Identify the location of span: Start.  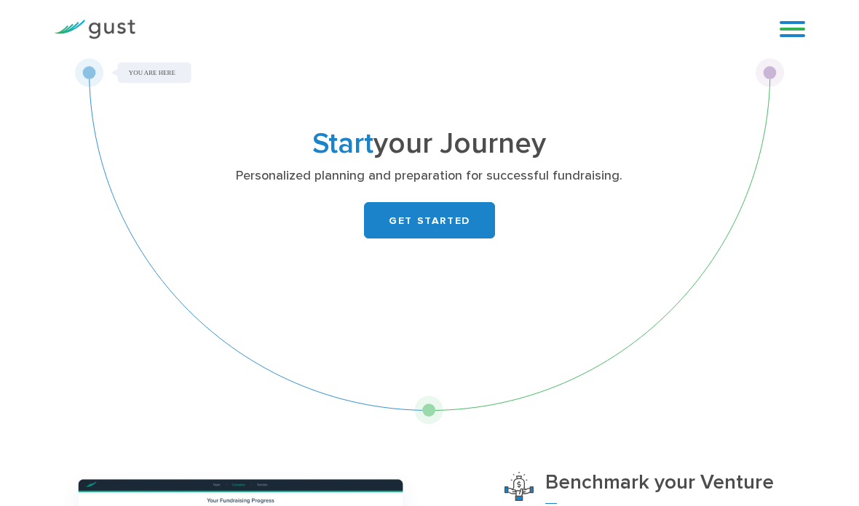
(343, 143).